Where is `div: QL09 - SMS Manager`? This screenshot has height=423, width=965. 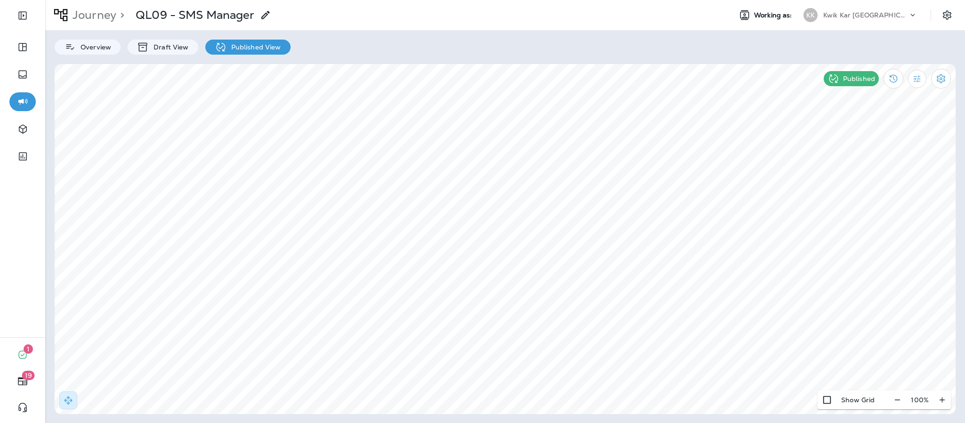 div: QL09 - SMS Manager is located at coordinates (195, 15).